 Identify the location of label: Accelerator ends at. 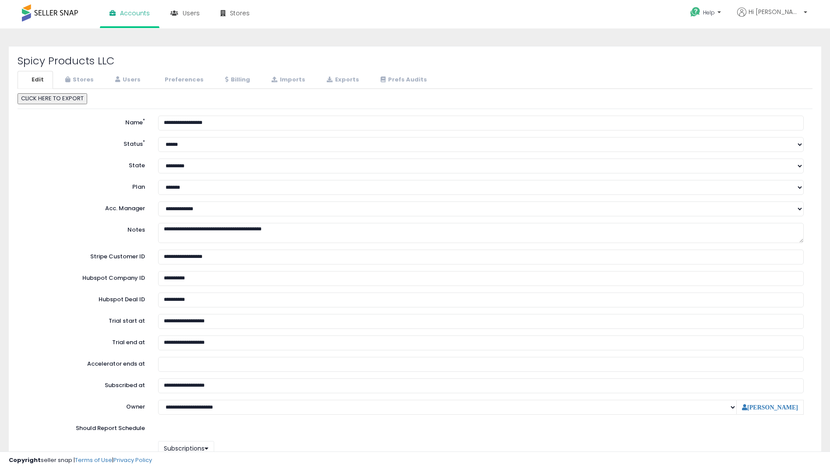
(85, 363).